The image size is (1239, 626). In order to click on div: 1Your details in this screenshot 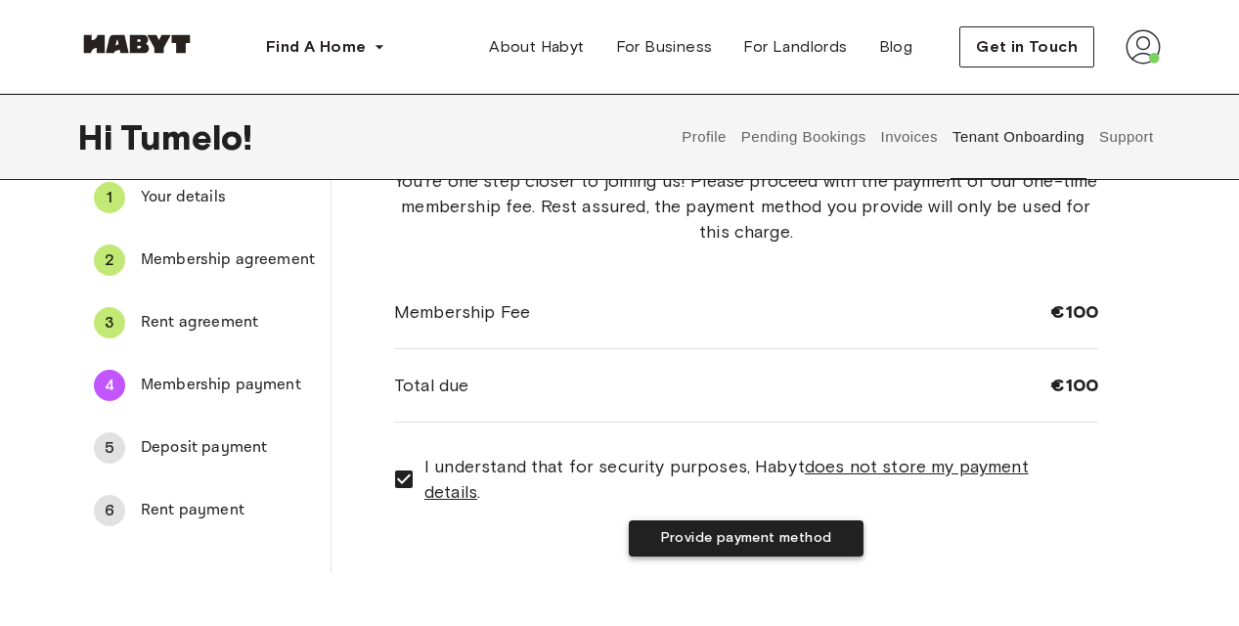, I will do `click(204, 198)`.